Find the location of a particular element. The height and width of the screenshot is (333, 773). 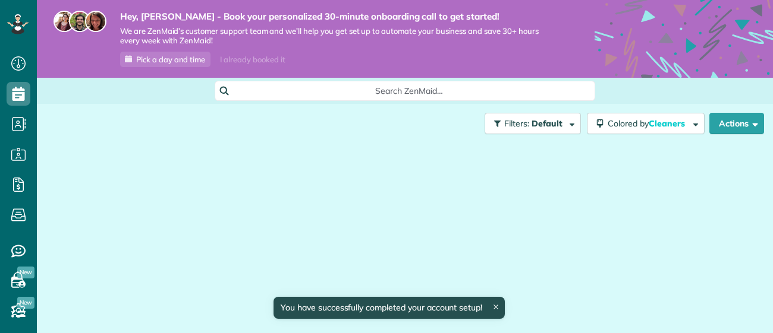

div: You have successfully completed your account setup! is located at coordinates (389, 308).